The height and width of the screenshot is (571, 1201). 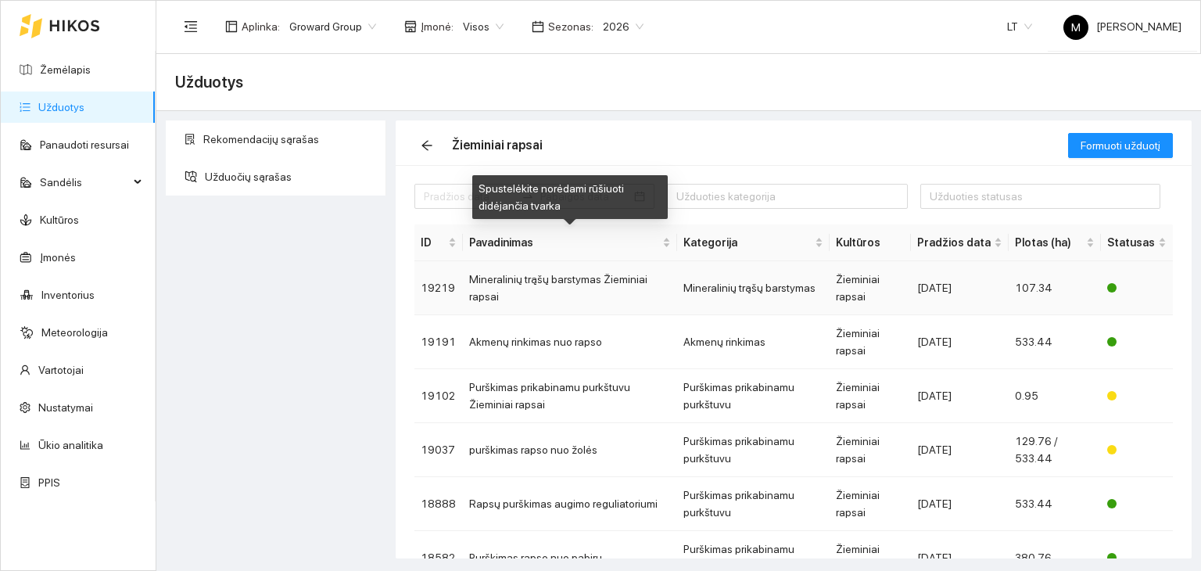 I want to click on span: layout, so click(x=231, y=27).